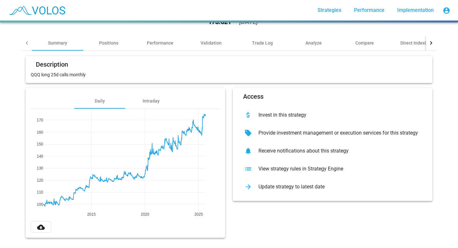 The width and height of the screenshot is (458, 248). Describe the element at coordinates (262, 43) in the screenshot. I see `div: Trade Log` at that location.